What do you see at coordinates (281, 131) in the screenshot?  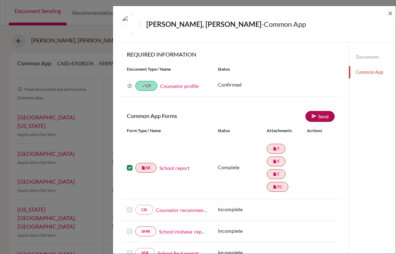 I see `div: Attachments` at bounding box center [281, 131].